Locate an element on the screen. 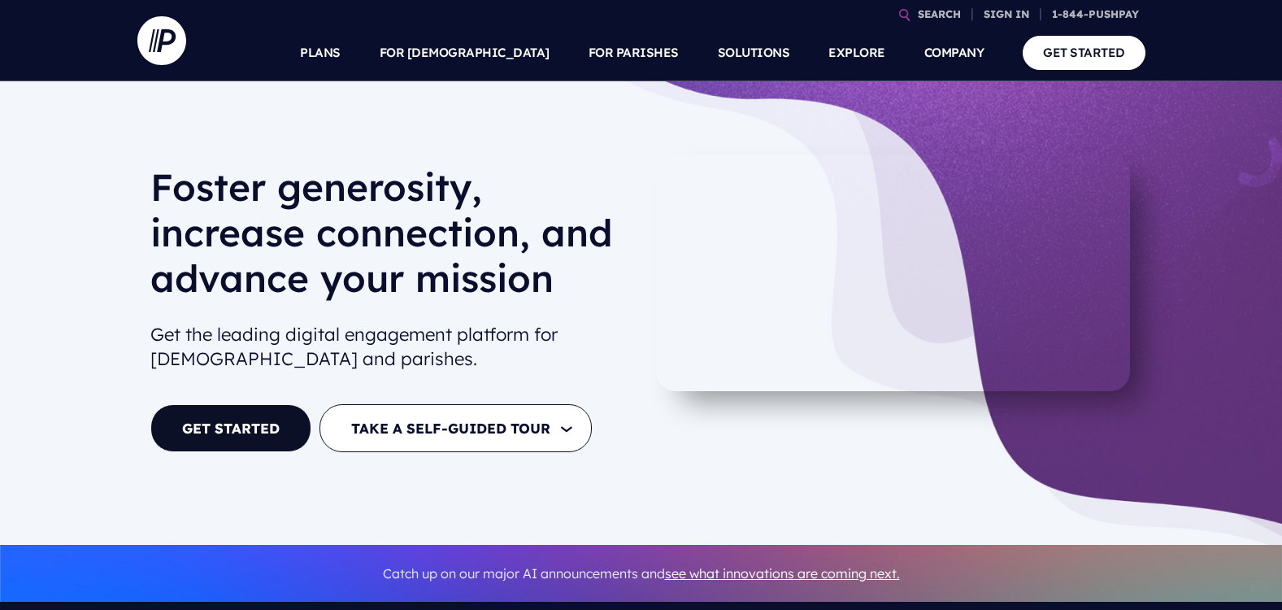  span: see what innovations are coming next. is located at coordinates (782, 573).